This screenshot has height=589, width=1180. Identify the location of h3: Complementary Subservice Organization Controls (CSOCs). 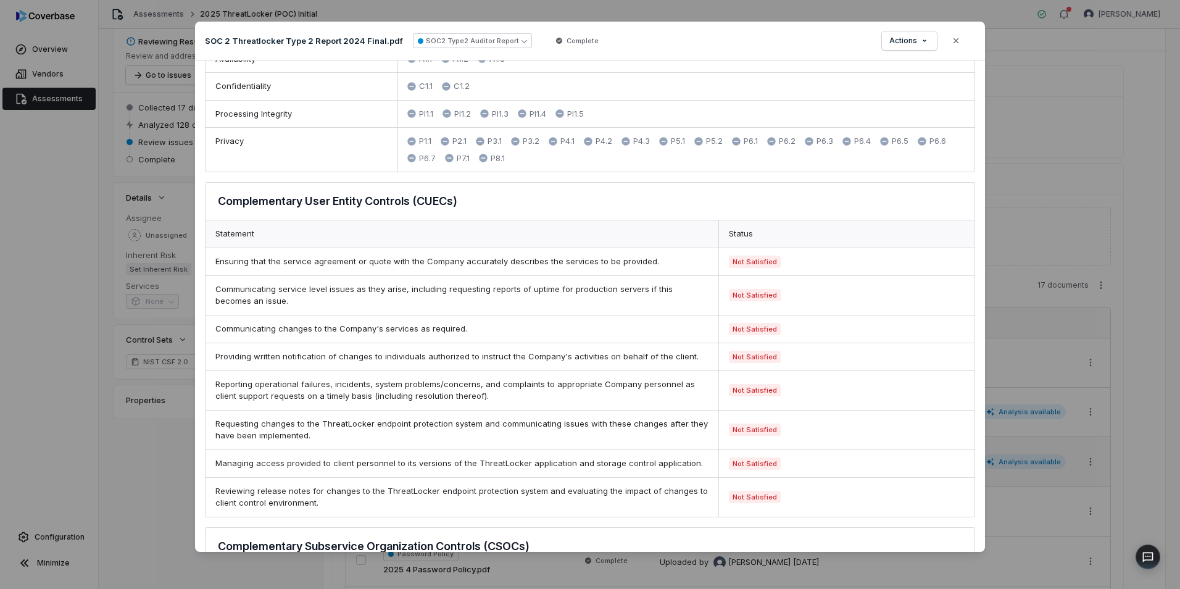
(373, 546).